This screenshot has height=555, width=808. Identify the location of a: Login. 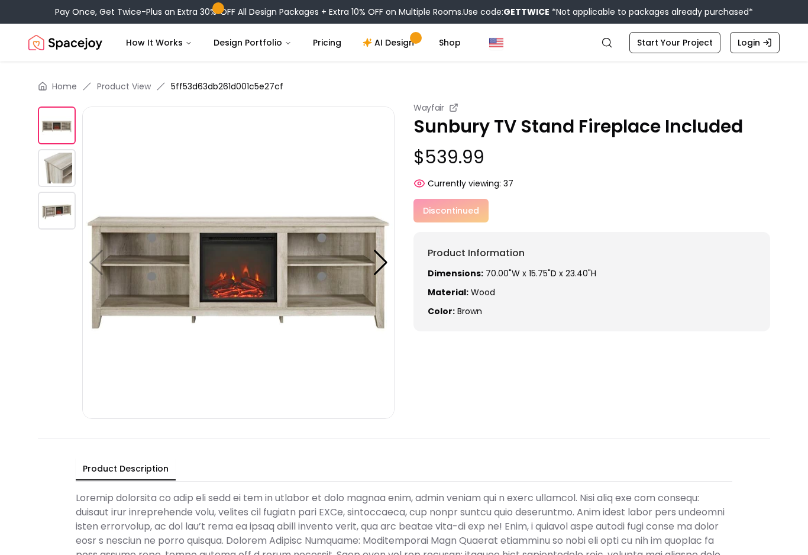
(754, 43).